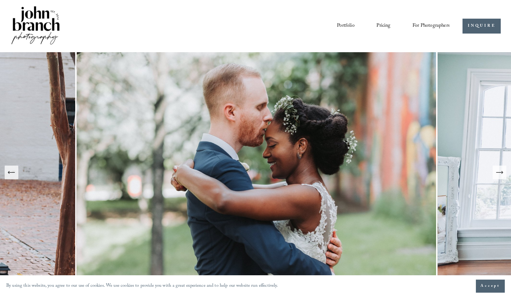 The image size is (511, 297). I want to click on button: Accept, so click(490, 286).